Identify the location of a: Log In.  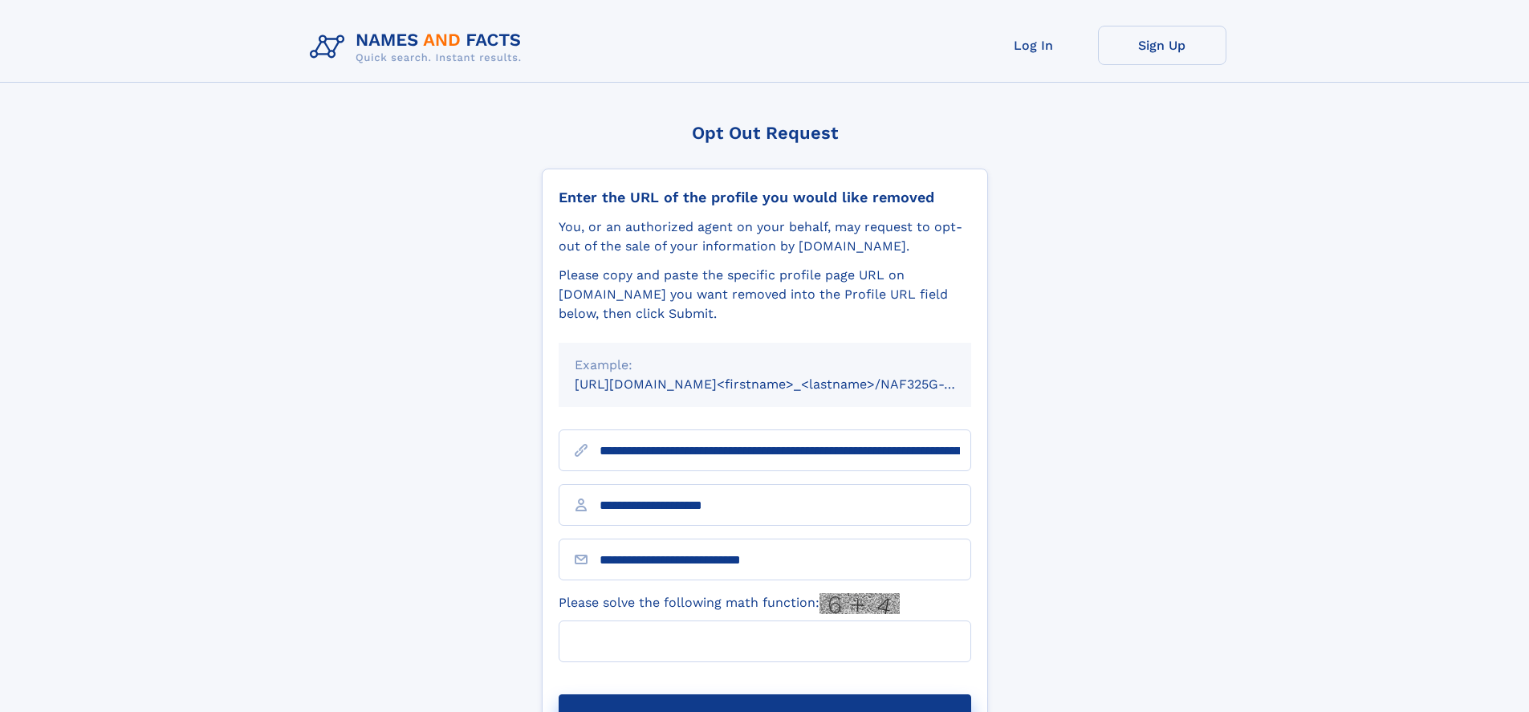
(1034, 45).